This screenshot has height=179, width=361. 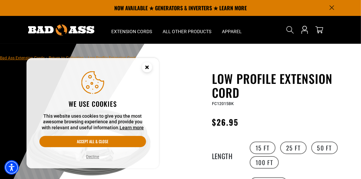 I want to click on span: FC12015BK, so click(x=223, y=104).